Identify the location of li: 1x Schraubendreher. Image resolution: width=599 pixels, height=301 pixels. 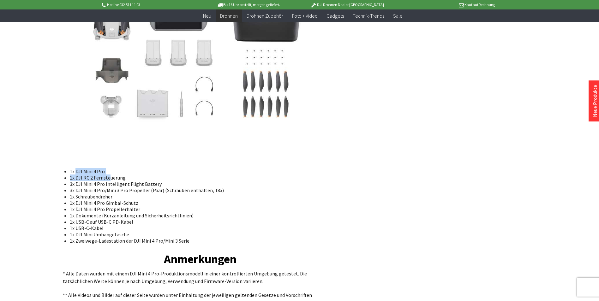
(201, 197).